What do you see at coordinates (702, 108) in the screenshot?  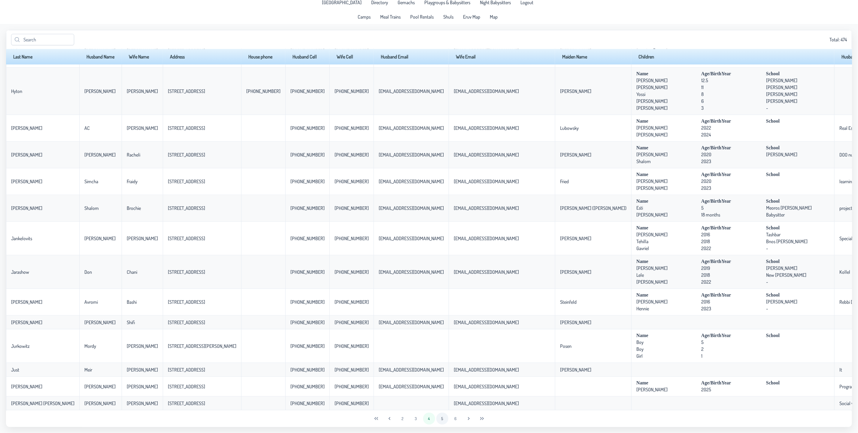 I see `p-celleditor: 3` at bounding box center [702, 108].